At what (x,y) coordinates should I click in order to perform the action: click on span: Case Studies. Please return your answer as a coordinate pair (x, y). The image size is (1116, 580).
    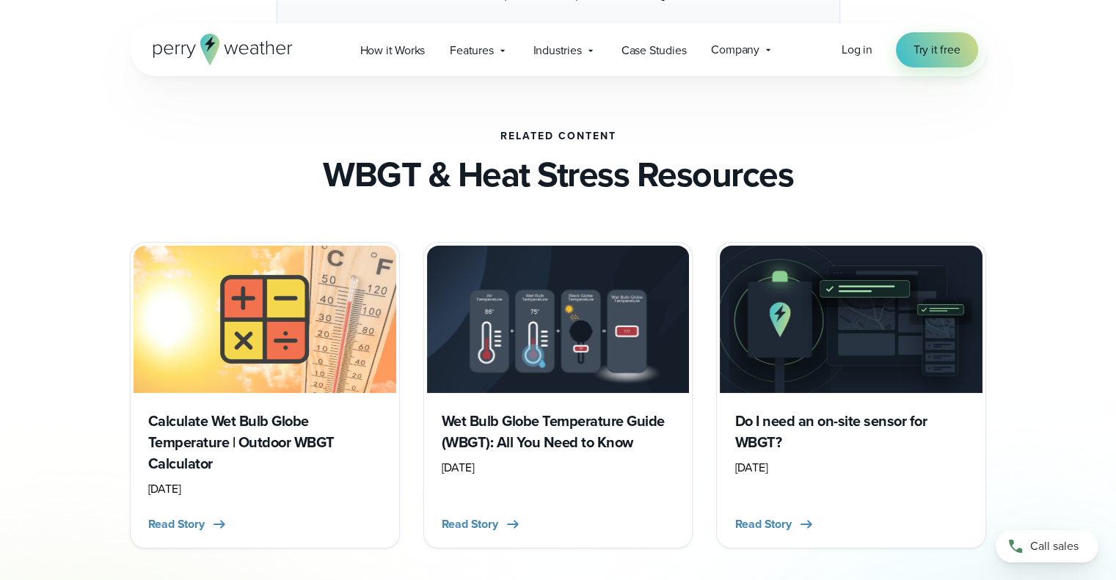
    Looking at the image, I should click on (654, 51).